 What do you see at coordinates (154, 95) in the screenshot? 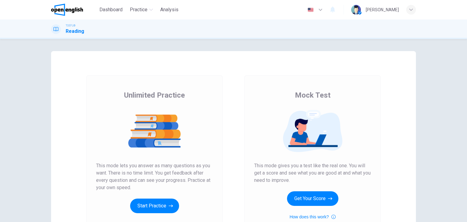
I see `span: Unlimited Practice` at bounding box center [154, 95].